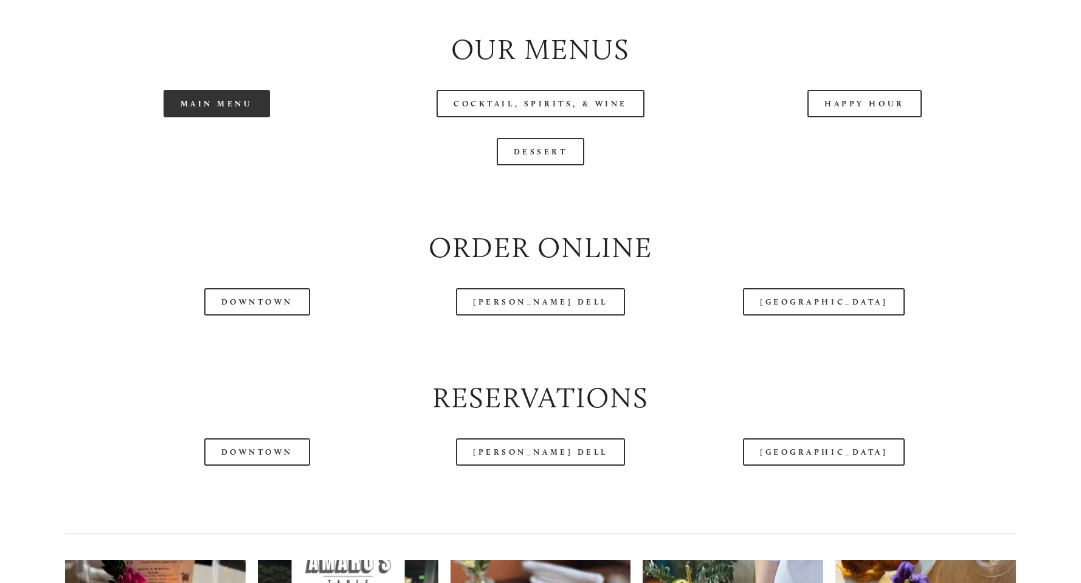  What do you see at coordinates (540, 247) in the screenshot?
I see `h2: Order Online` at bounding box center [540, 247].